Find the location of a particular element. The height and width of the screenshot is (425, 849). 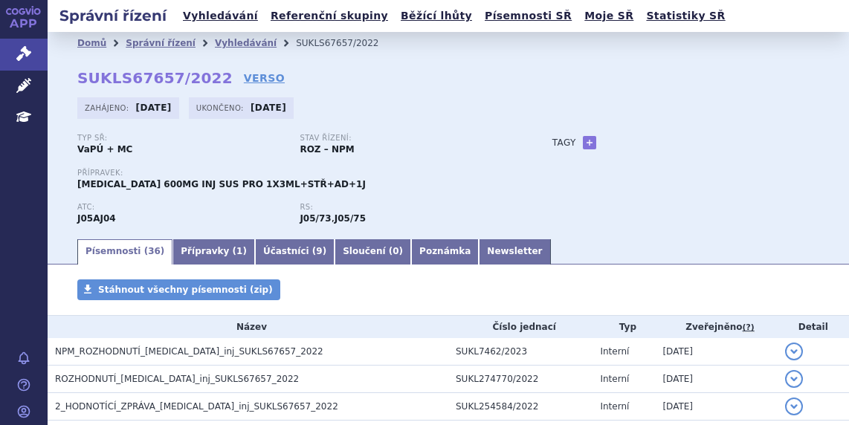

p: ATC: is located at coordinates (181, 207).